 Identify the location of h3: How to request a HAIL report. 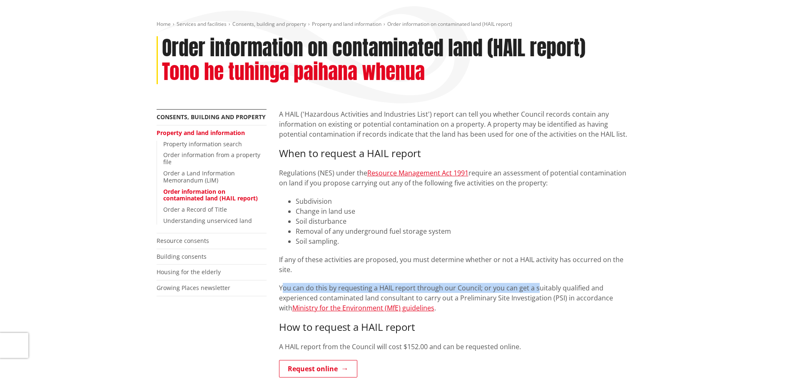
(457, 327).